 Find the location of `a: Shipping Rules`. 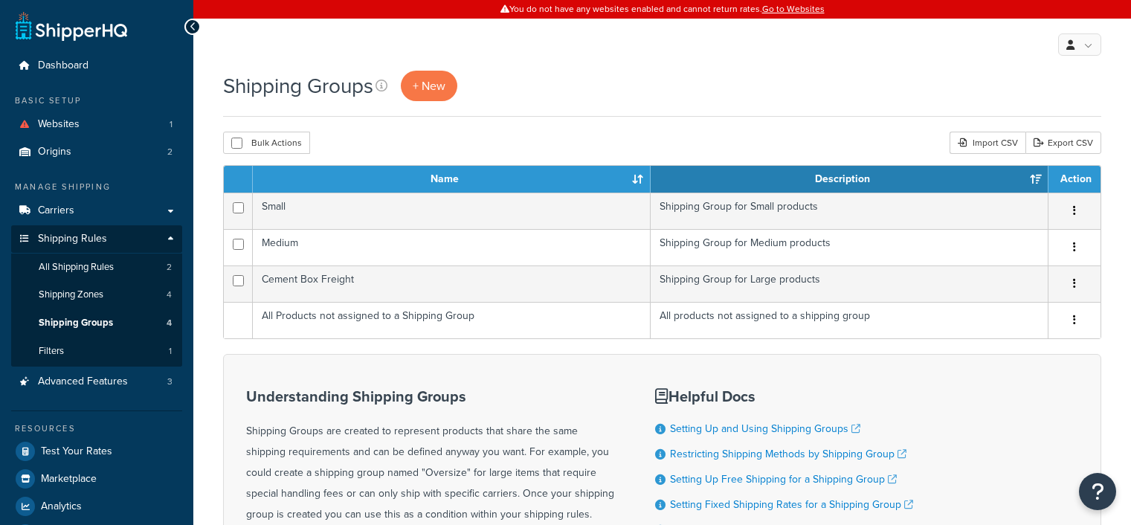

a: Shipping Rules is located at coordinates (97, 239).